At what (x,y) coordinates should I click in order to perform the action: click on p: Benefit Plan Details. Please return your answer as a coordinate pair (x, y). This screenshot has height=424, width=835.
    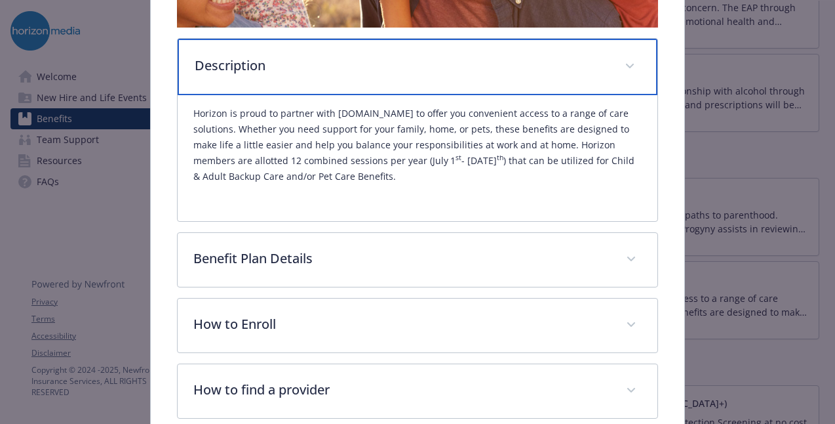
    Looking at the image, I should click on (401, 258).